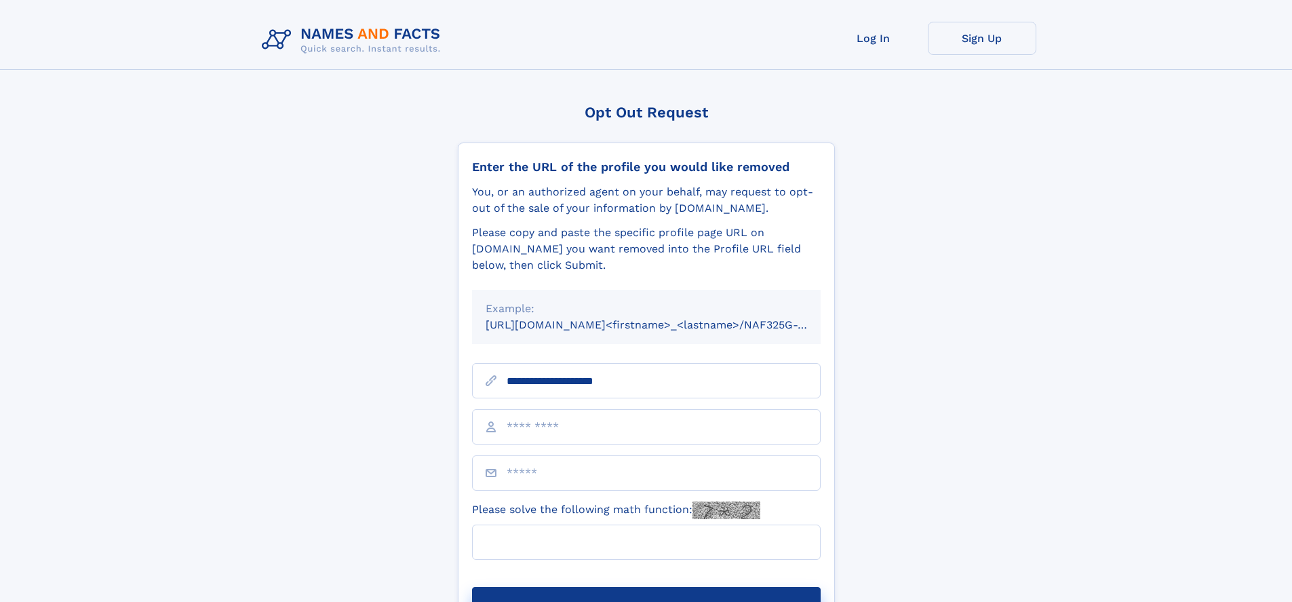 This screenshot has width=1292, height=602. I want to click on label: Please solve the following math function:, so click(616, 510).